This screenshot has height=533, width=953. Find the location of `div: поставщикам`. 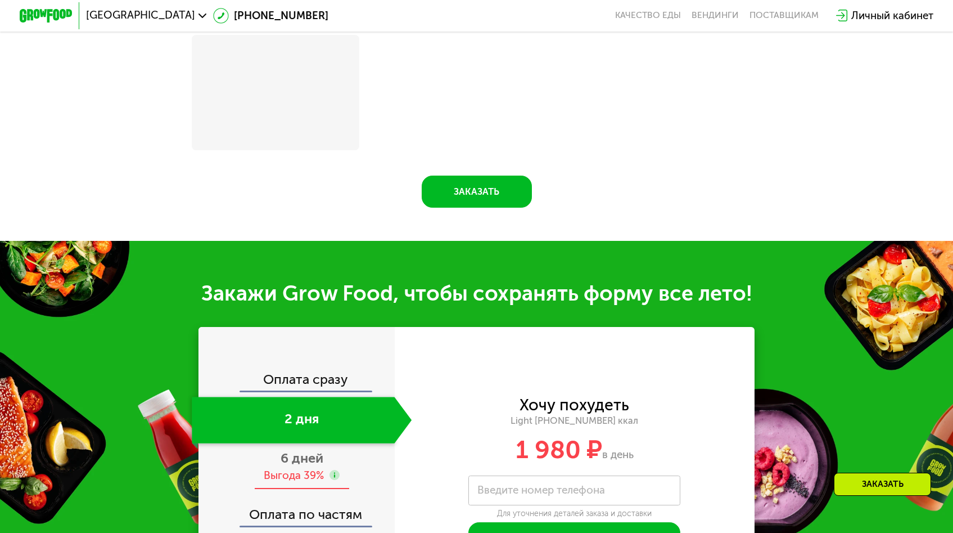

div: поставщикам is located at coordinates (784, 15).